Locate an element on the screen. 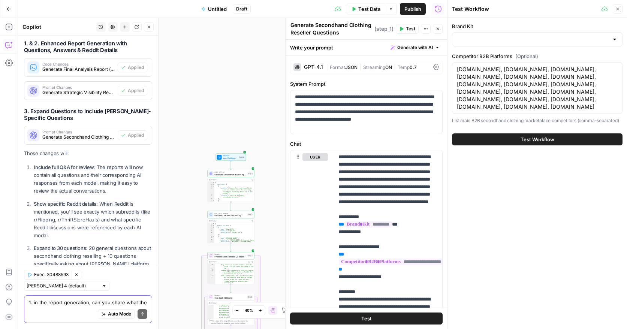  p: List main B2B secondhand clothing marketplace competitors (comma-separated) is located at coordinates (537, 121).